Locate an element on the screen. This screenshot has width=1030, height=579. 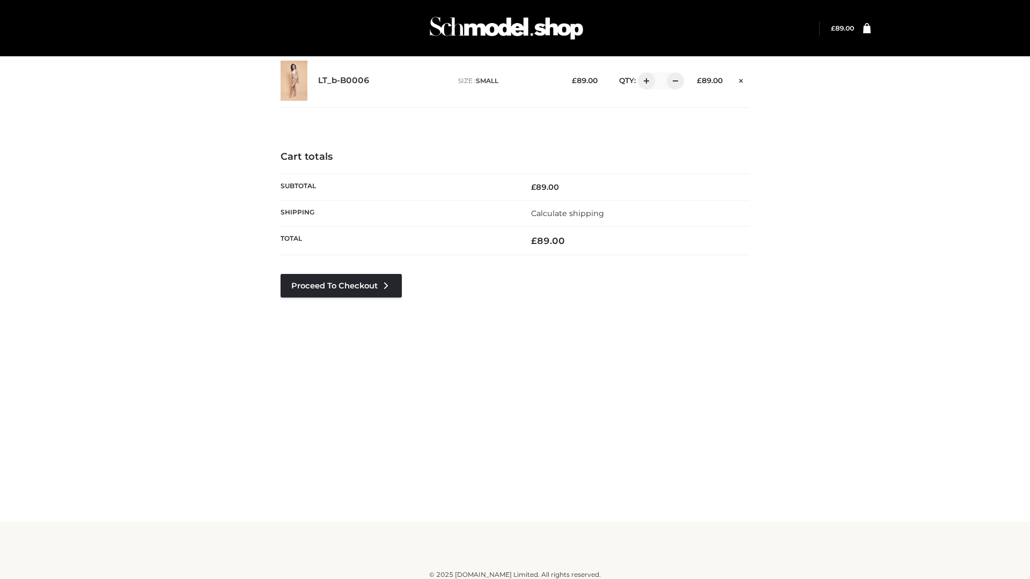
img: Schmodel Admin 964 is located at coordinates (506, 28).